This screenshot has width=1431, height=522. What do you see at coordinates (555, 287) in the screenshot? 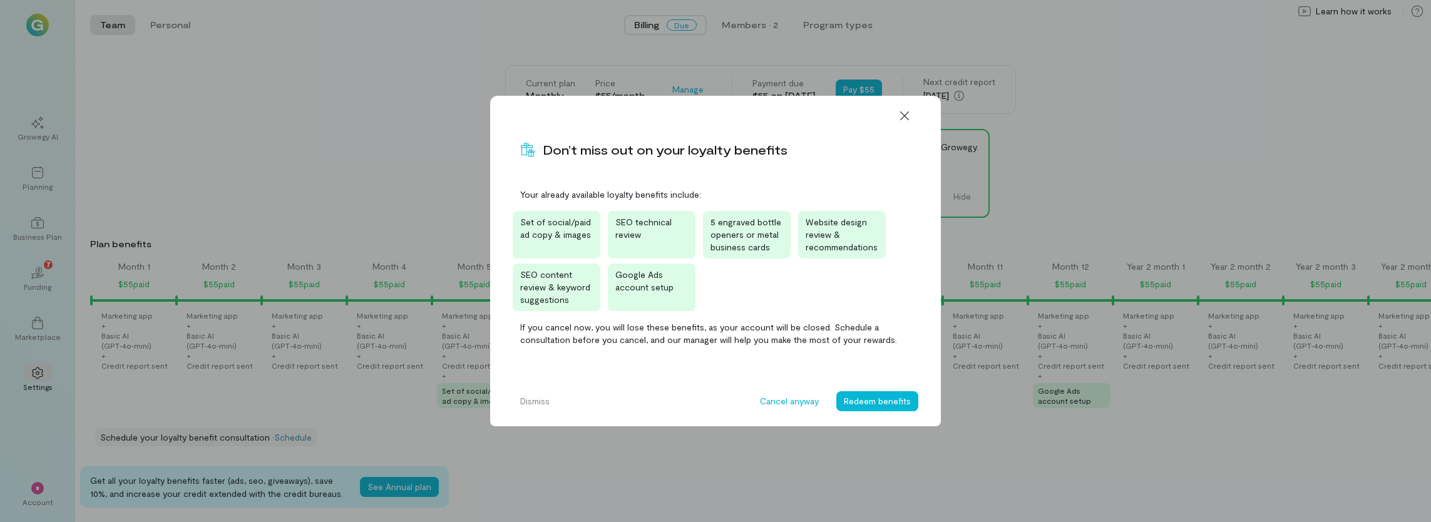
I see `span: SEO content review & keyword suggestions` at bounding box center [555, 287].